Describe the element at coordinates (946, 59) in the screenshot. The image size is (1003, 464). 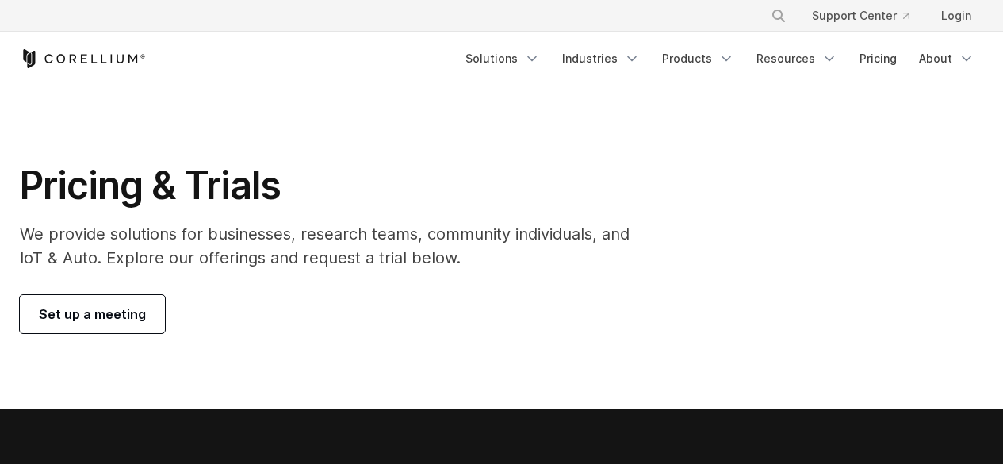
I see `a: About` at that location.